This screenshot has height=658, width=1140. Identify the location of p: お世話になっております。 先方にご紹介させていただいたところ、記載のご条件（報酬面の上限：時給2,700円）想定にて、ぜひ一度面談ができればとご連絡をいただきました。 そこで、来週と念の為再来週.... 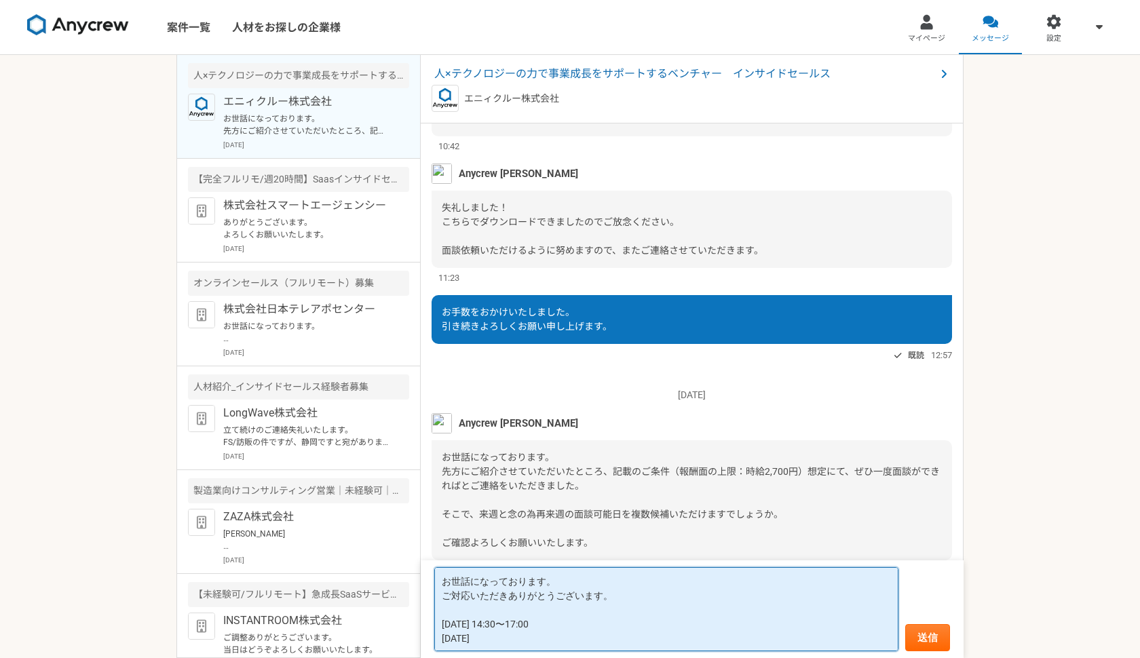
(307, 125).